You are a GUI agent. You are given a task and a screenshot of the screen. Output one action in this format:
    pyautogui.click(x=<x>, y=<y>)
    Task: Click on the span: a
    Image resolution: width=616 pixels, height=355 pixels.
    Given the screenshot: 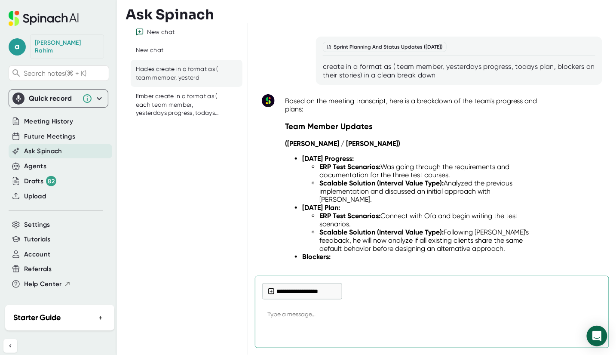 What is the action you would take?
    pyautogui.click(x=17, y=47)
    